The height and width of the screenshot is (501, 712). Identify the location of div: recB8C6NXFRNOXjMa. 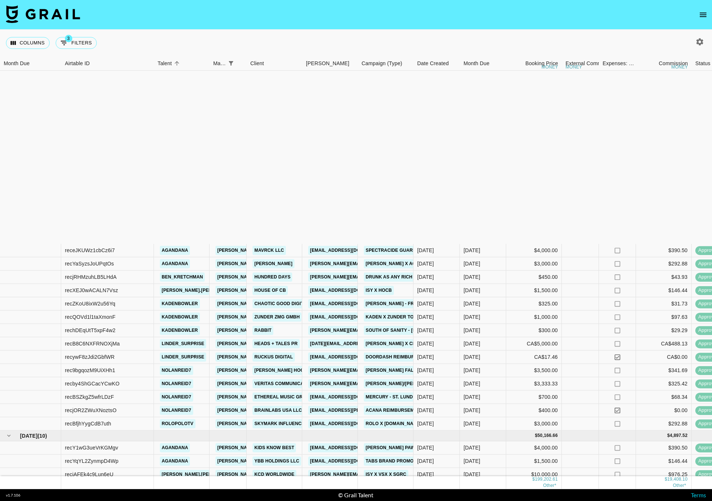
(92, 344).